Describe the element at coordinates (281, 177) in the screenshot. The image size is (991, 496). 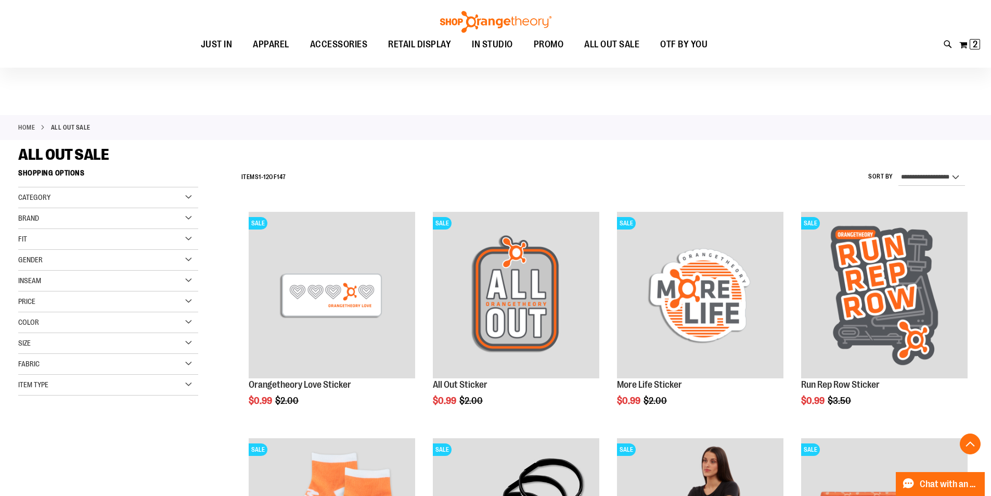
I see `span: 147` at that location.